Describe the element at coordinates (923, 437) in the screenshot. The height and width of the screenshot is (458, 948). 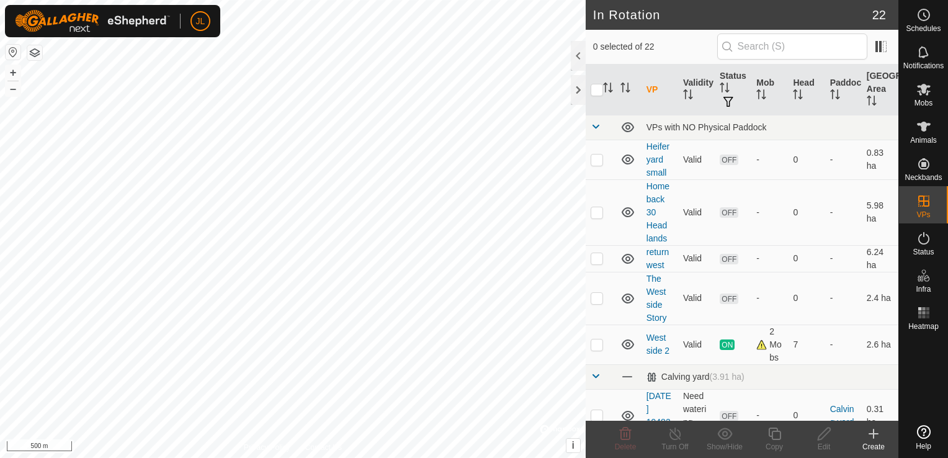
I see `a: Help` at that location.